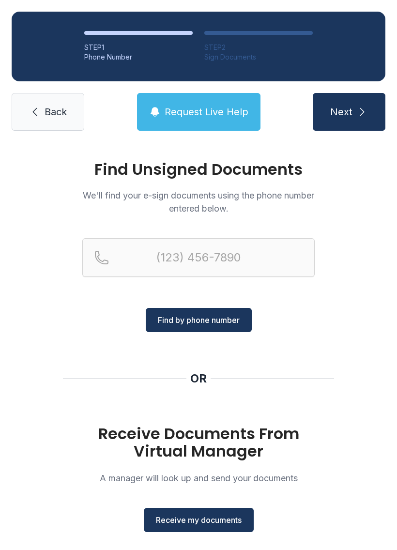  What do you see at coordinates (198, 257) in the screenshot?
I see `input: Reservation phone number` at bounding box center [198, 257].